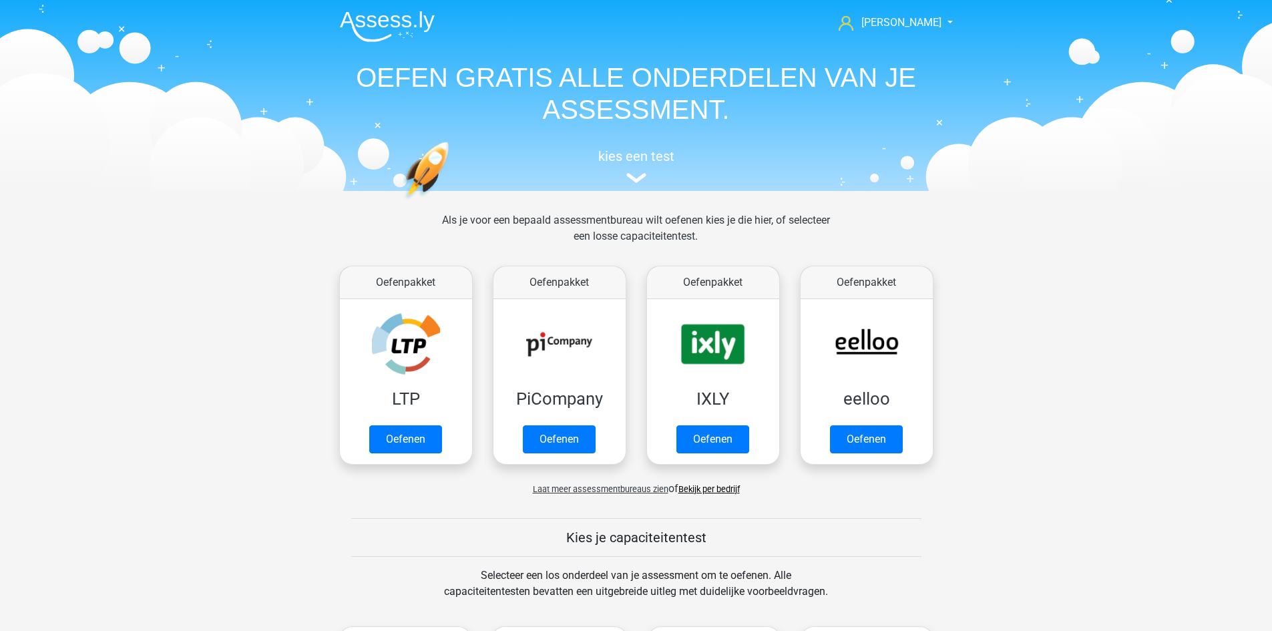  I want to click on span: Laat meer assessmentbureaus zien, so click(600, 489).